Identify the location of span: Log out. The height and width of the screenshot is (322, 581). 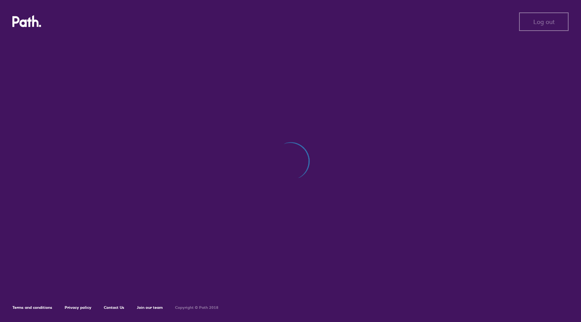
(544, 22).